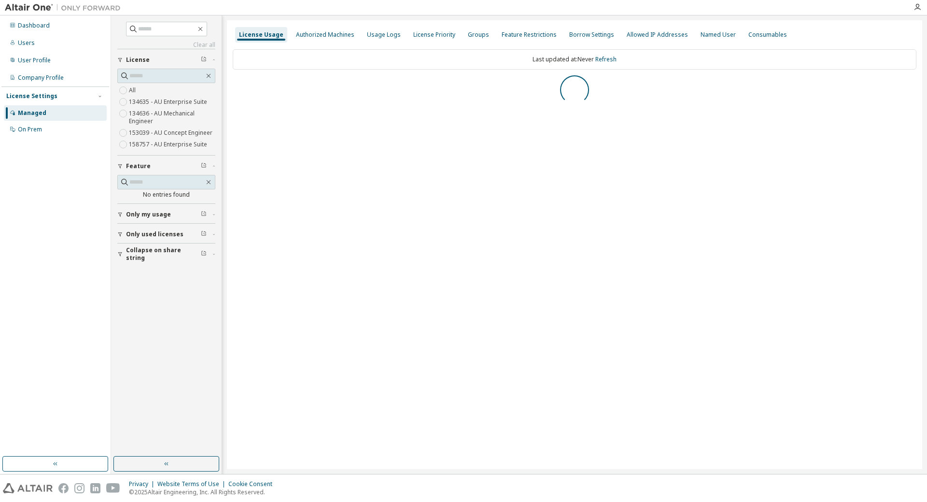 The image size is (927, 502). I want to click on label: 134636 - AU Mechanical Engineer, so click(172, 117).